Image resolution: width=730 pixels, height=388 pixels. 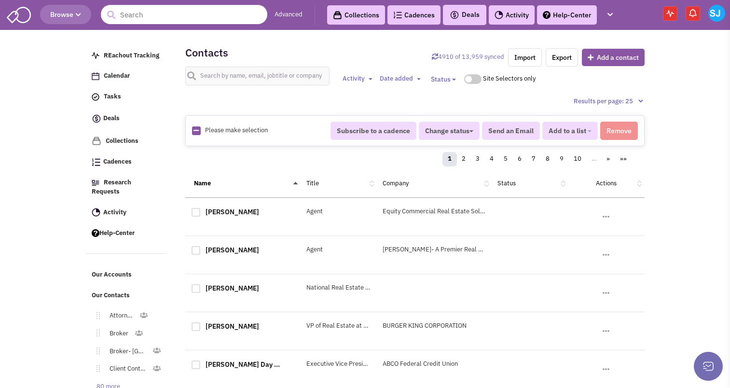 What do you see at coordinates (613, 57) in the screenshot?
I see `button: Add a contact` at bounding box center [613, 57].